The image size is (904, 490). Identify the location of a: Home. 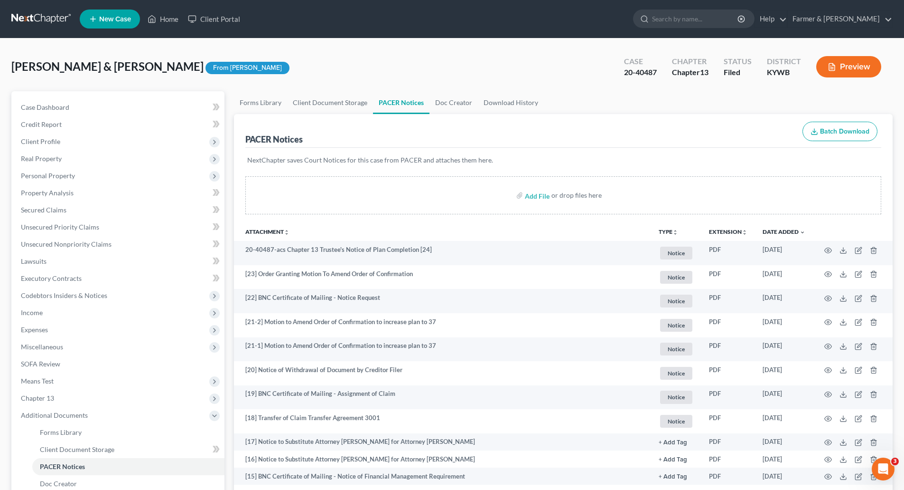
(163, 19).